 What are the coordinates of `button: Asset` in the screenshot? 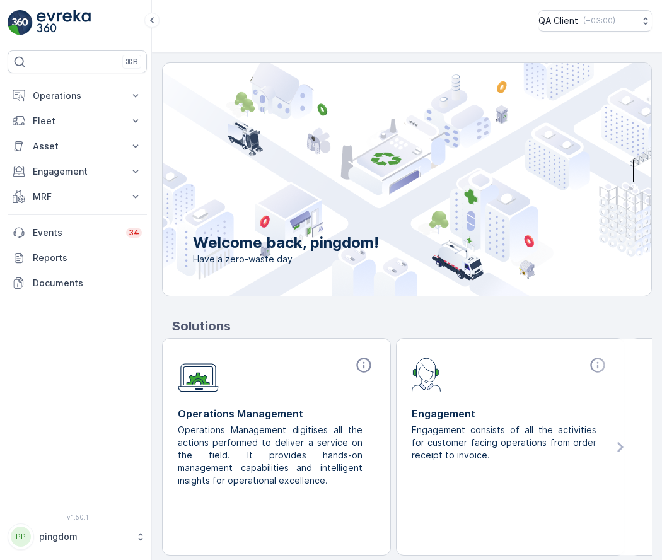 It's located at (77, 146).